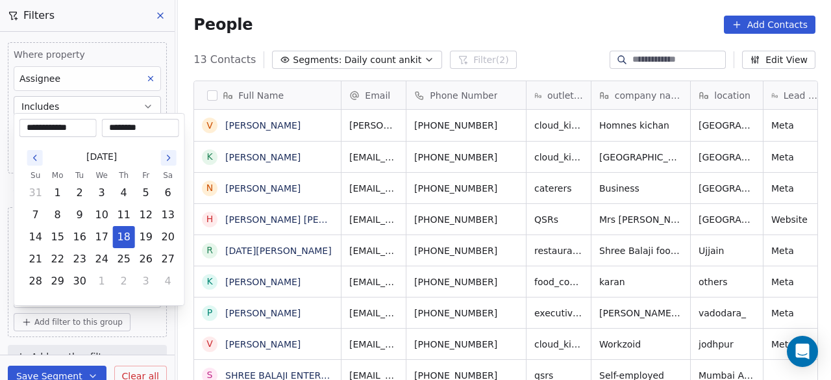  What do you see at coordinates (36, 237) in the screenshot?
I see `button: Sunday, September 14th, 2025` at bounding box center [36, 237].